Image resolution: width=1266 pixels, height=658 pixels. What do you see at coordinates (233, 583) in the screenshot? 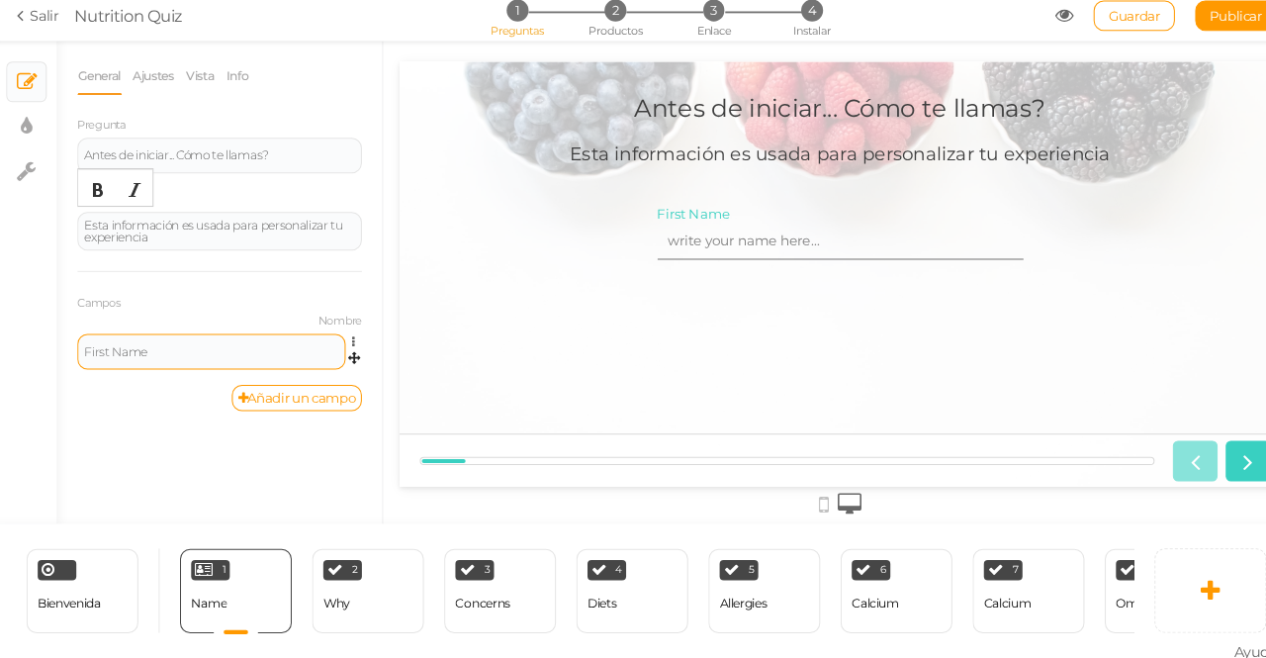
I see `div: 1 Name` at bounding box center [233, 583].